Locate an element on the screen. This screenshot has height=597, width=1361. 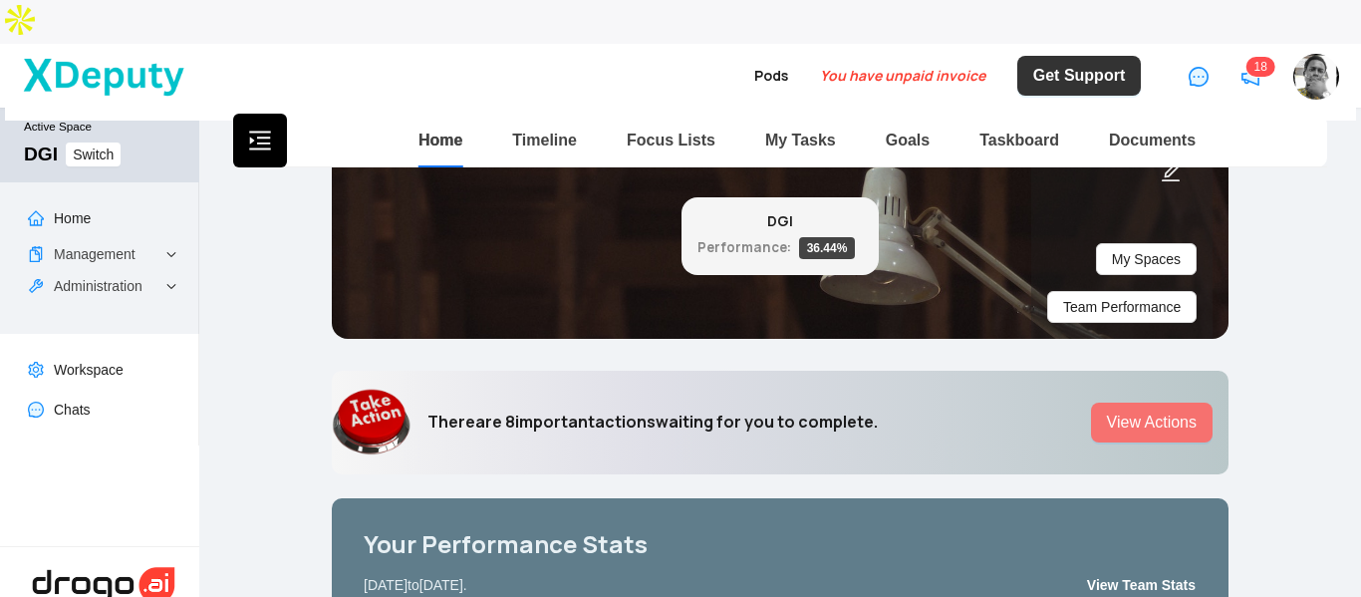
span: Team Performance is located at coordinates (1122, 307).